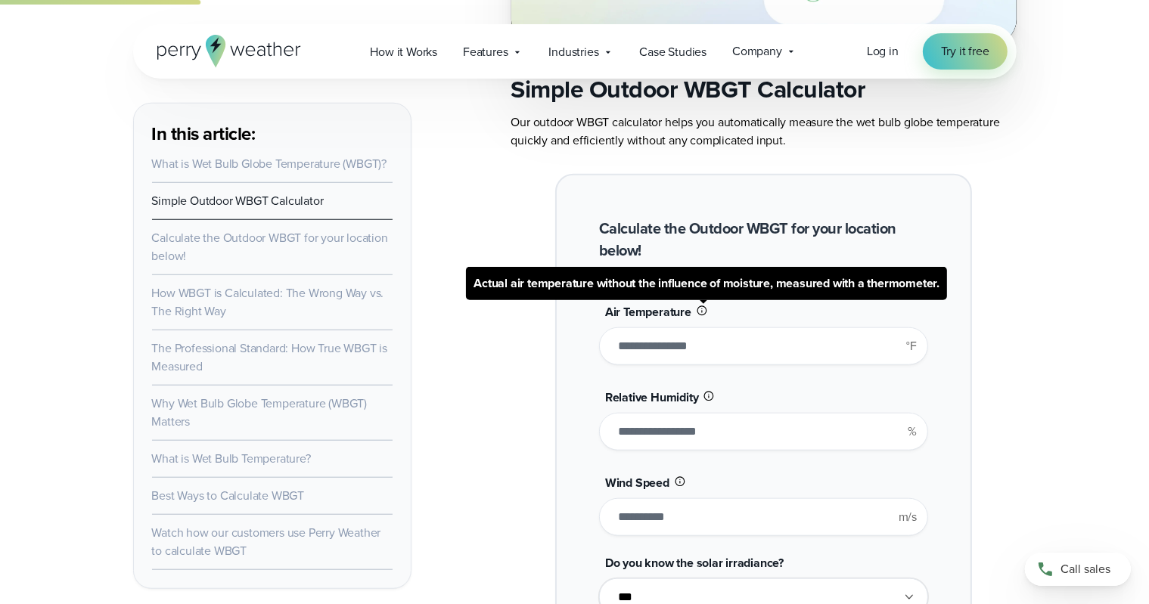 This screenshot has height=604, width=1149. Describe the element at coordinates (268, 302) in the screenshot. I see `a: How WBGT is Calculated: The Wrong Way vs. The Right Way` at that location.